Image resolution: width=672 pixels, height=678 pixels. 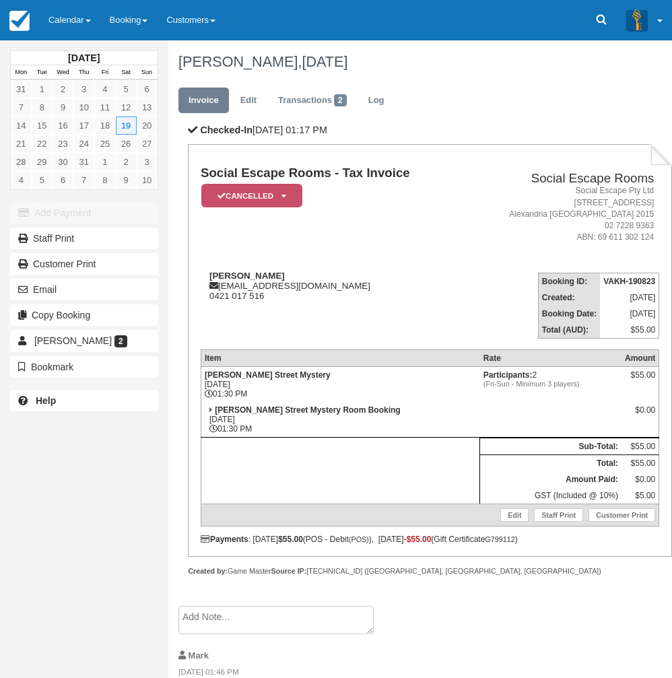 What do you see at coordinates (21, 89) in the screenshot?
I see `a: 31` at bounding box center [21, 89].